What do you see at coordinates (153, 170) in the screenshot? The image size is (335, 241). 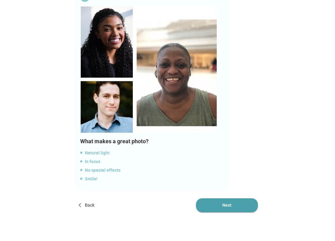 I see `span: No special effects` at bounding box center [153, 170].